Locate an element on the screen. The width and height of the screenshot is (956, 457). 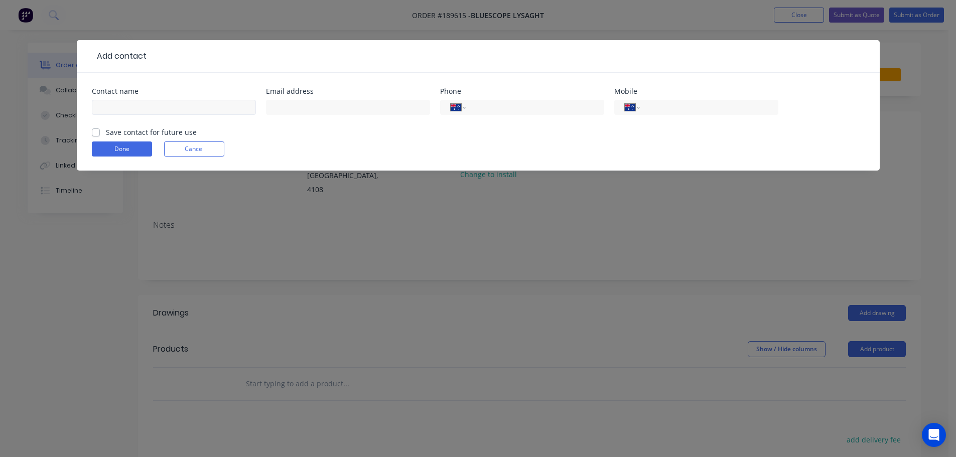
button: Done is located at coordinates (122, 149).